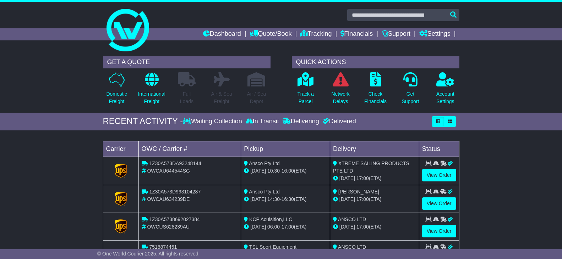  What do you see at coordinates (439, 149) in the screenshot?
I see `td: Status` at bounding box center [439, 149].